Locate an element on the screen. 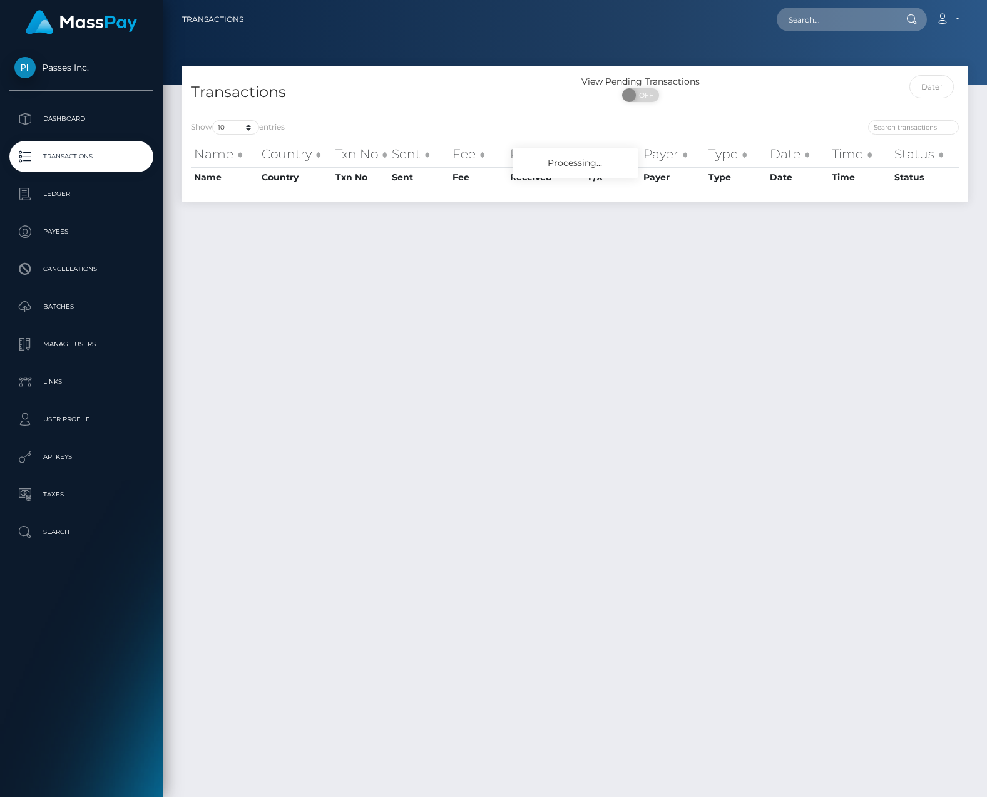 The width and height of the screenshot is (987, 797). a: Cancellations is located at coordinates (81, 269).